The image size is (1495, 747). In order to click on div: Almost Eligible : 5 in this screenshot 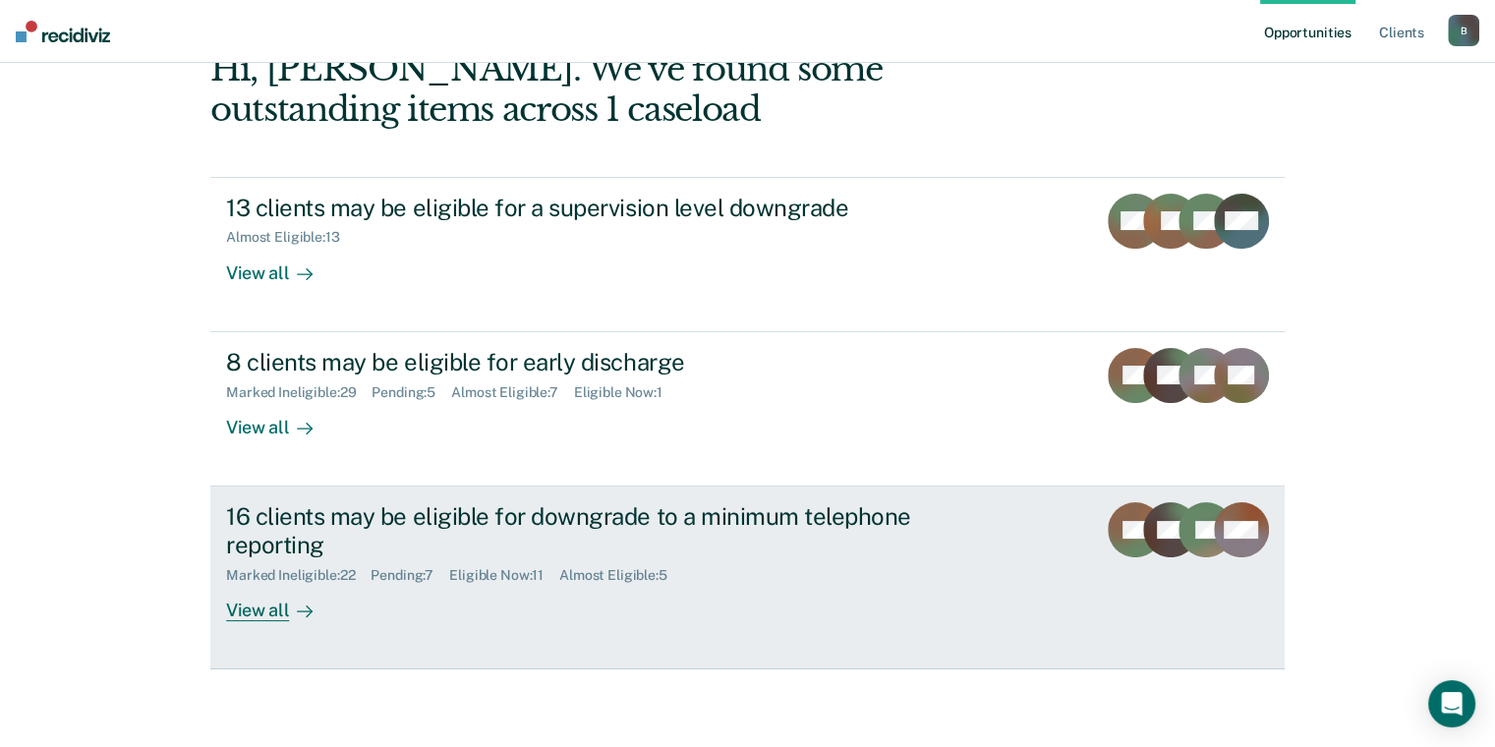, I will do `click(621, 575)`.